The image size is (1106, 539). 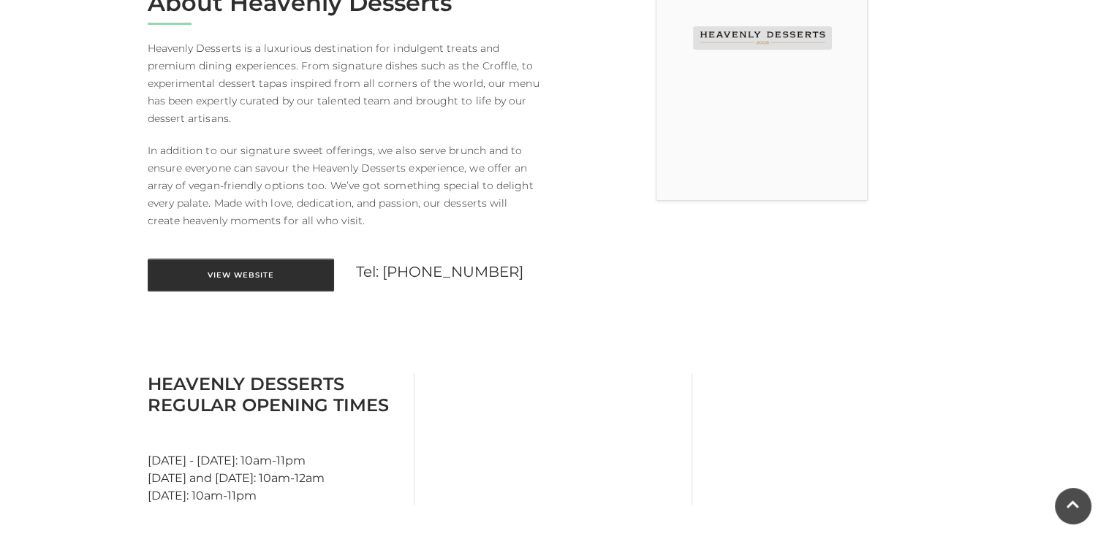 I want to click on a: View Website, so click(x=240, y=275).